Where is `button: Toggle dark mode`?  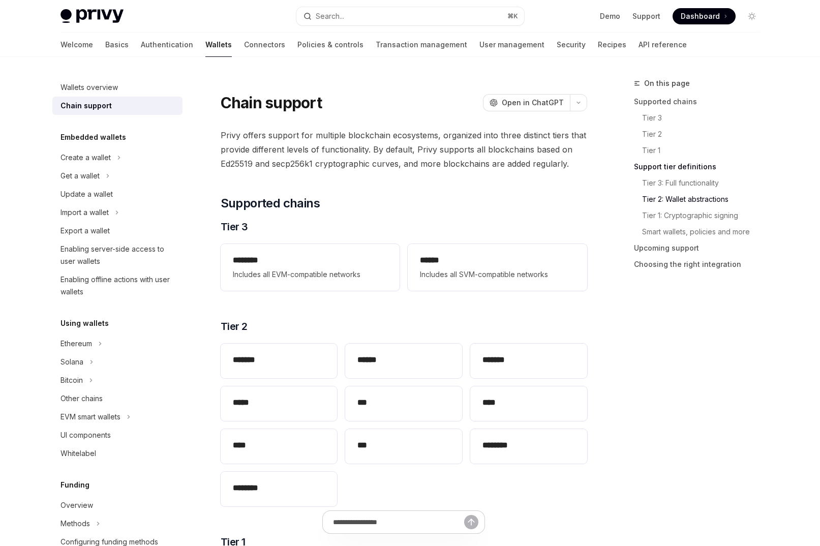
button: Toggle dark mode is located at coordinates (752, 16).